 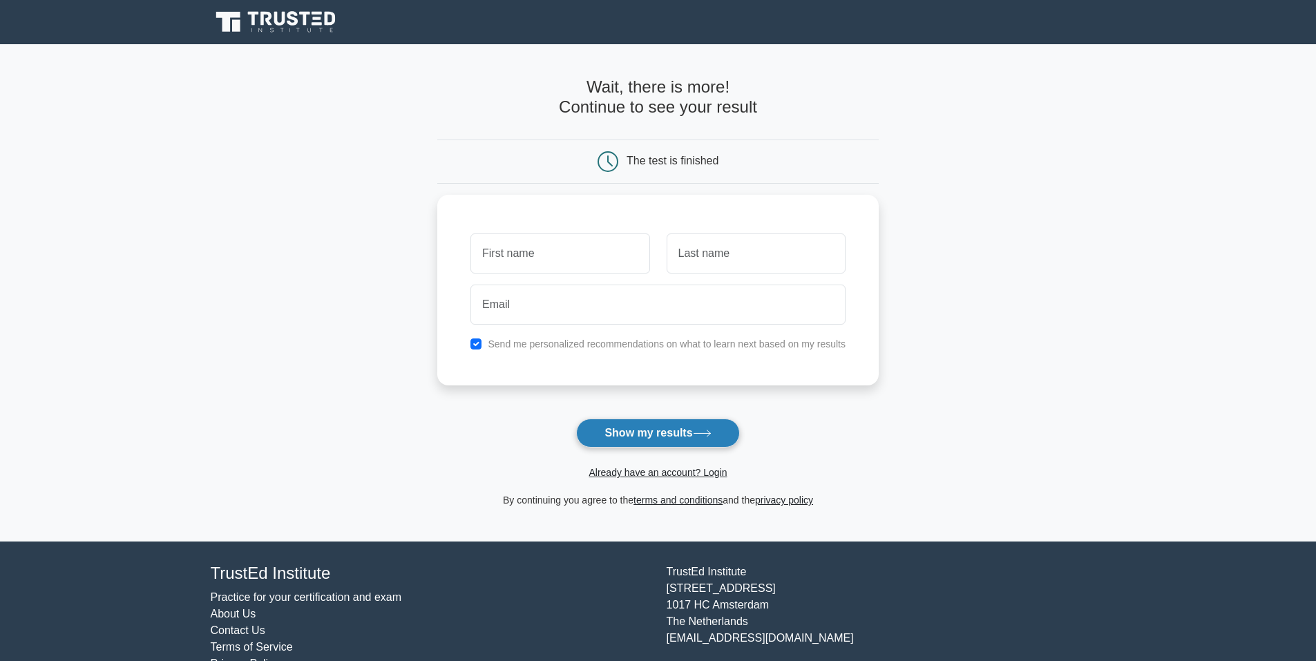 What do you see at coordinates (658, 97) in the screenshot?
I see `h4: Wait, there is more! Continue to see your result` at bounding box center [658, 97].